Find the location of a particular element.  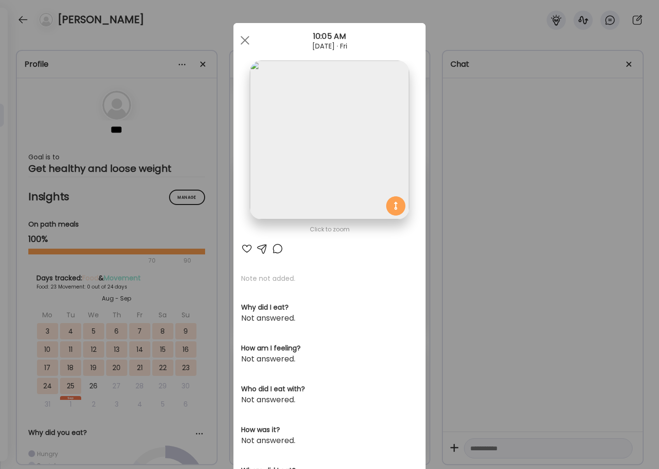

div: 10:05 AM is located at coordinates (330, 37).